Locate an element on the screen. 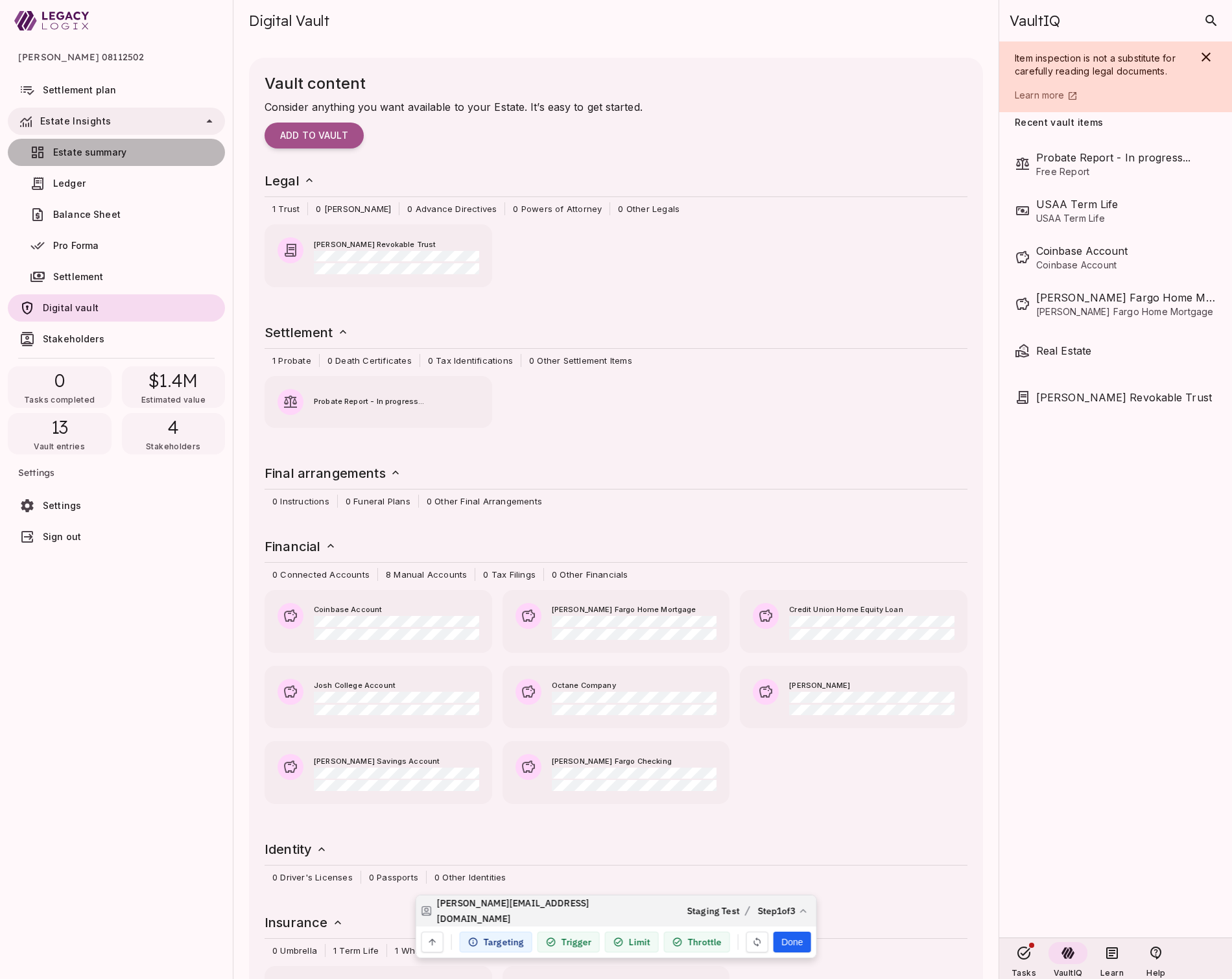  a: Pro Forma is located at coordinates (116, 246).